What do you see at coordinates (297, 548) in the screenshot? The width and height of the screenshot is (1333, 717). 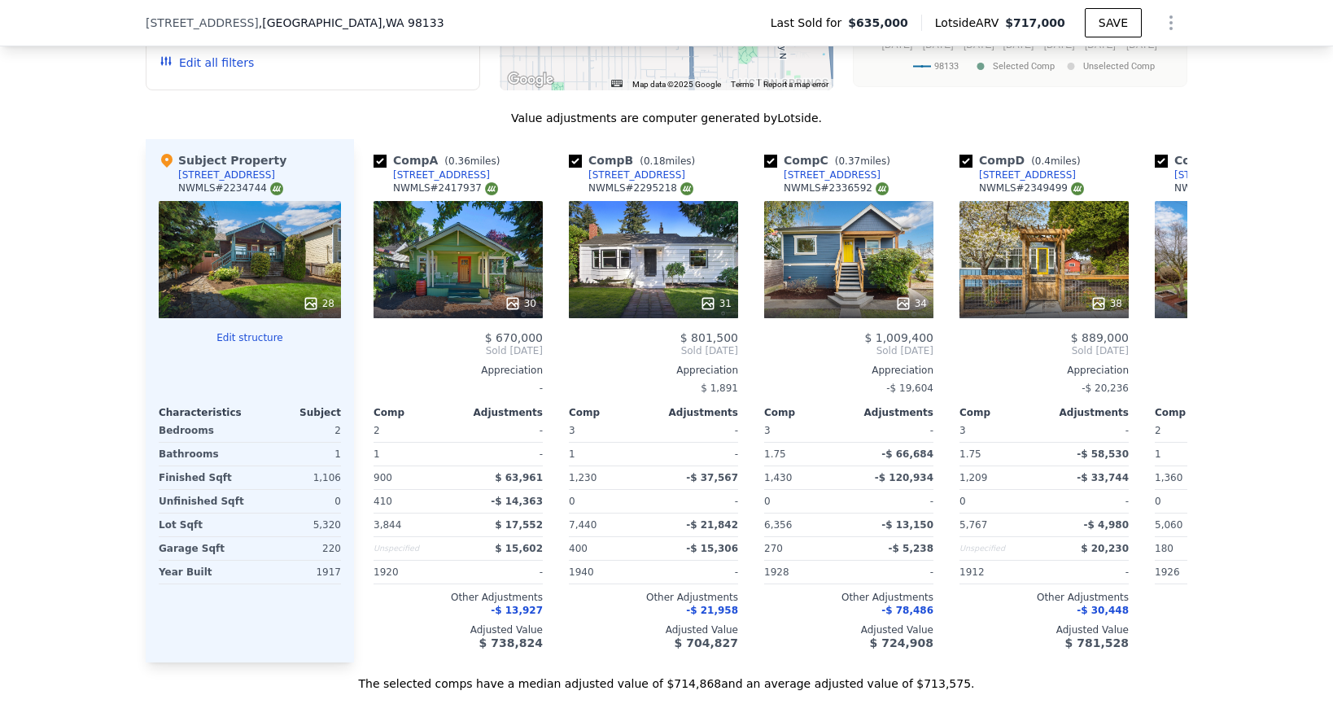 I see `div: 220` at bounding box center [297, 548].